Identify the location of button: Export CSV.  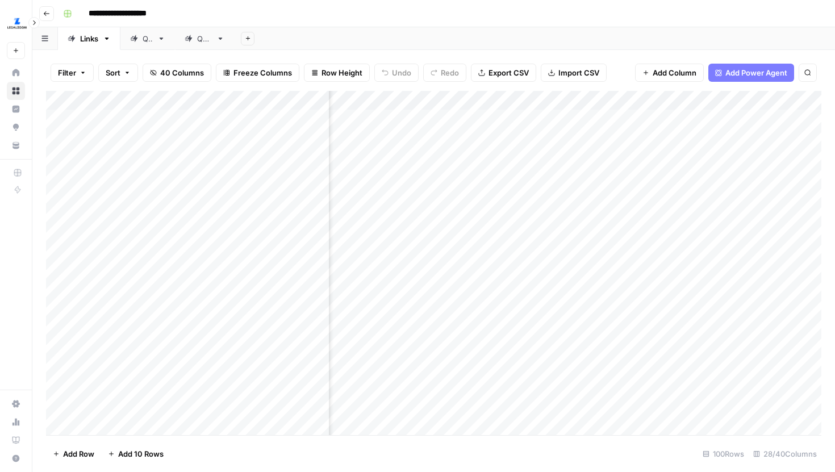
(503, 73).